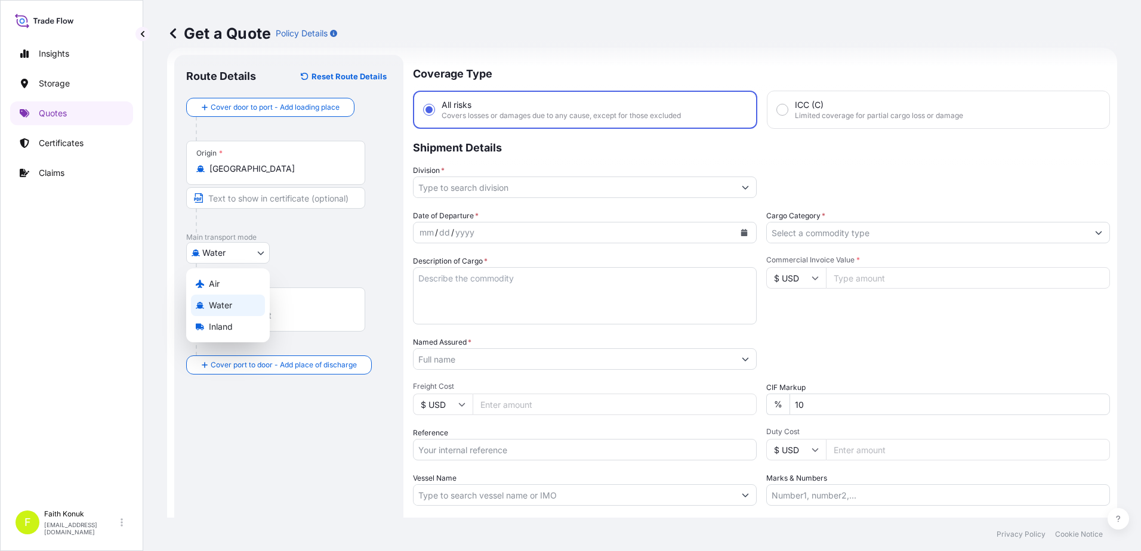 This screenshot has height=551, width=1141. I want to click on span: Water, so click(220, 305).